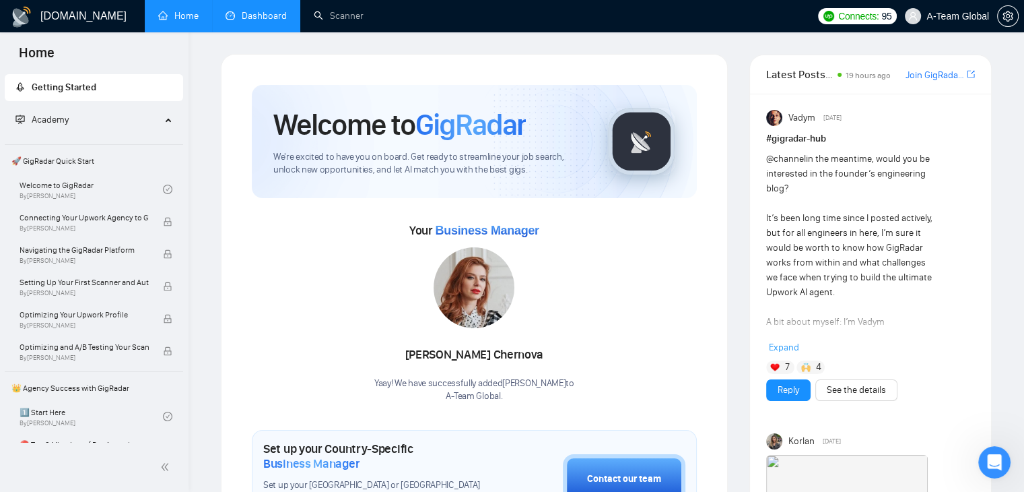 This screenshot has width=1024, height=492. Describe the element at coordinates (84, 315) in the screenshot. I see `span: Optimizing Your Upwork Profile` at that location.